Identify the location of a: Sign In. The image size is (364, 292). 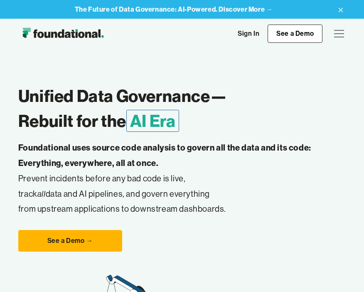
(249, 34).